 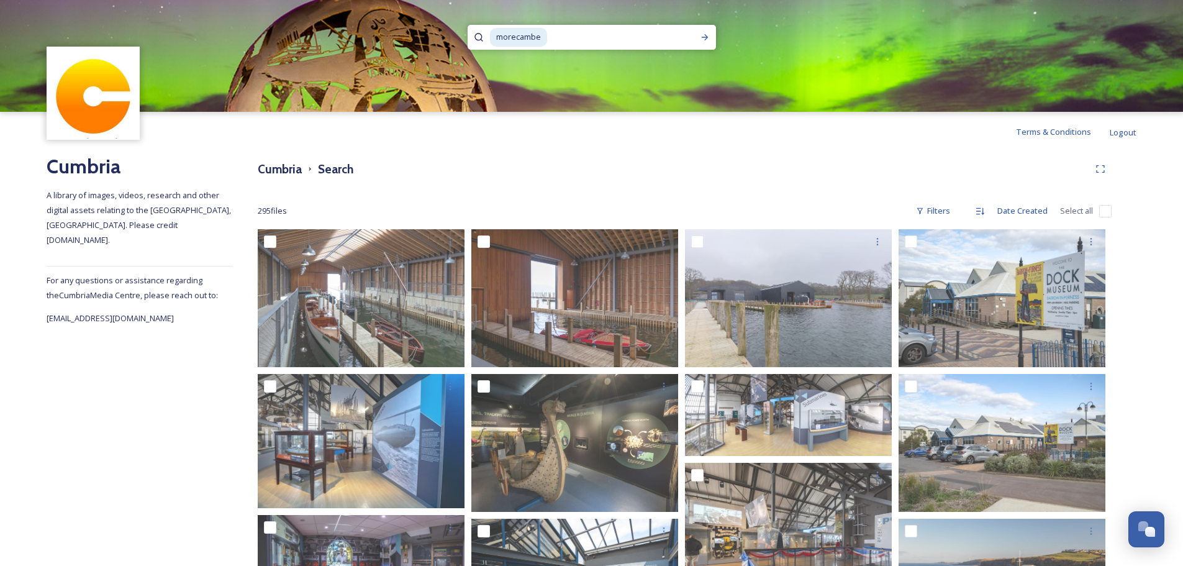 I want to click on img: Windermere-Jetty-122.jpg, so click(x=575, y=298).